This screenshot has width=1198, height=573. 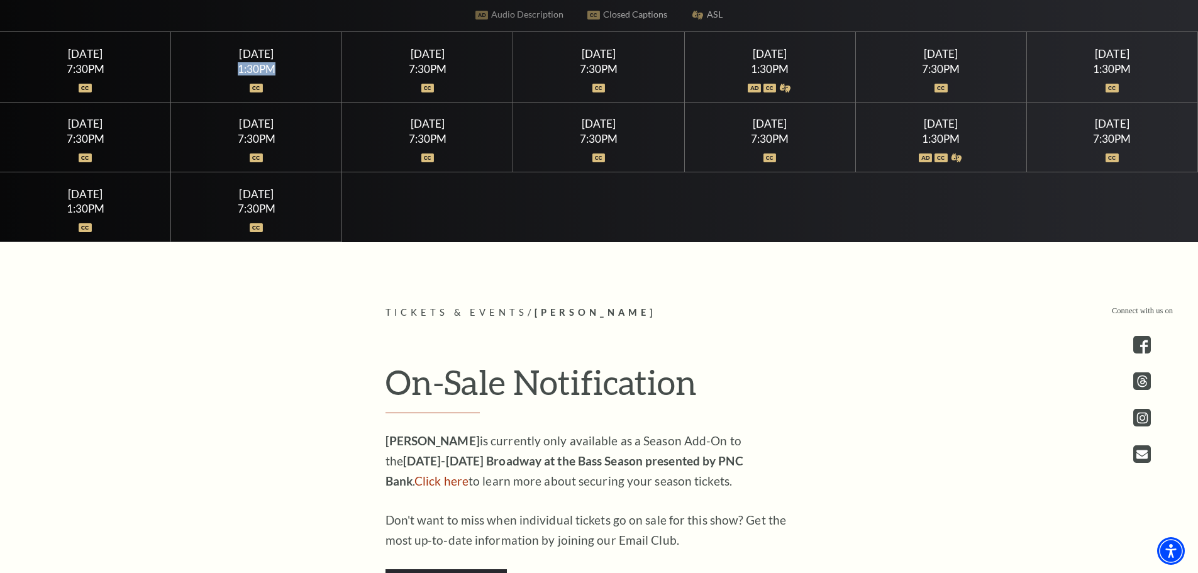 What do you see at coordinates (1142, 381) in the screenshot?
I see `a: threads.com - open in a new tab` at bounding box center [1142, 381].